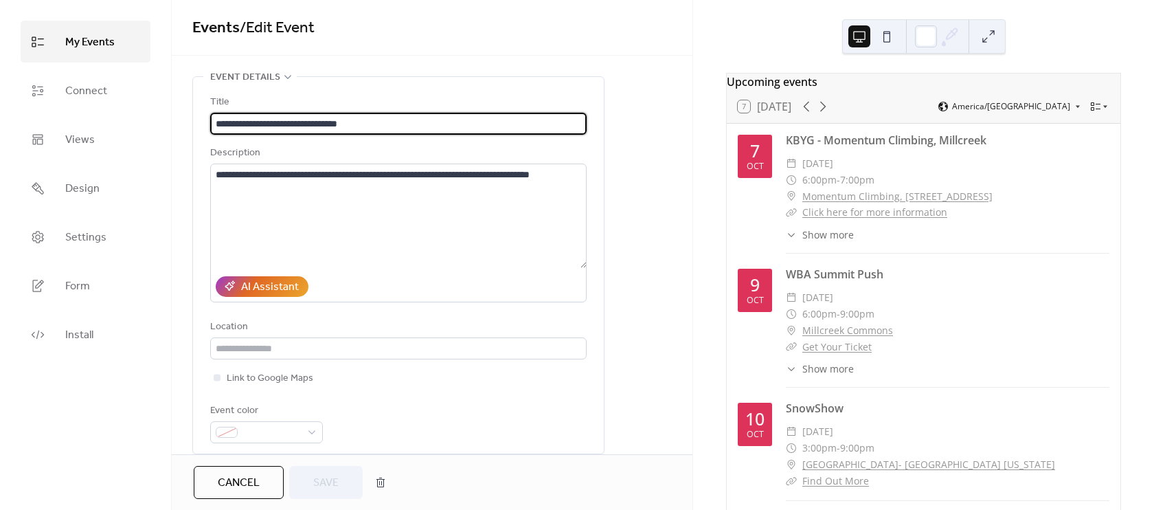 The width and height of the screenshot is (1154, 510). I want to click on span: Settings, so click(86, 237).